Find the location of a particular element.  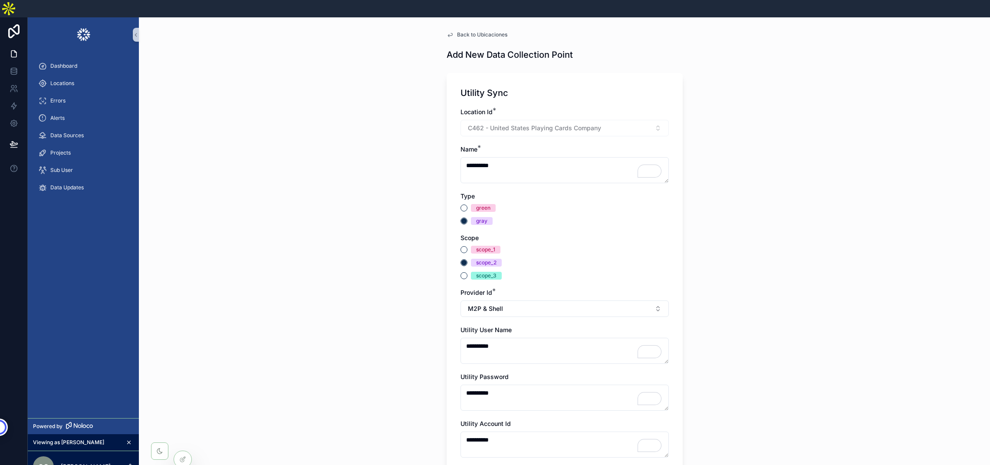

a: Data Sources is located at coordinates (83, 135).